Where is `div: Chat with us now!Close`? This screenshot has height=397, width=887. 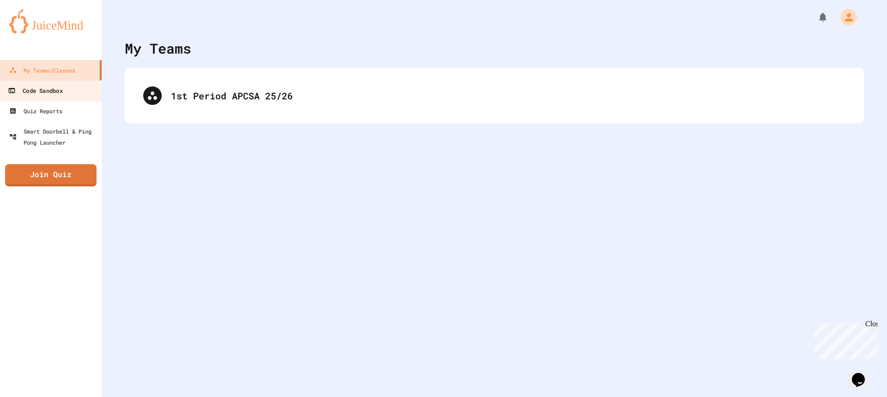
div: Chat with us now!Close is located at coordinates (34, 31).